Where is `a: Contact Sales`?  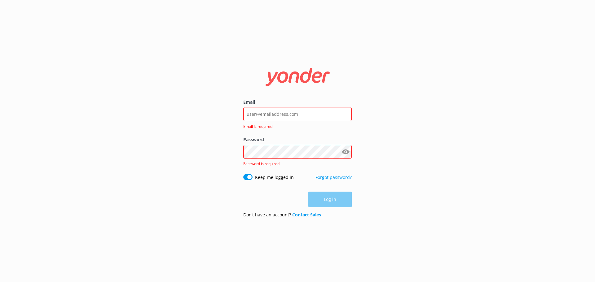
a: Contact Sales is located at coordinates (306, 215).